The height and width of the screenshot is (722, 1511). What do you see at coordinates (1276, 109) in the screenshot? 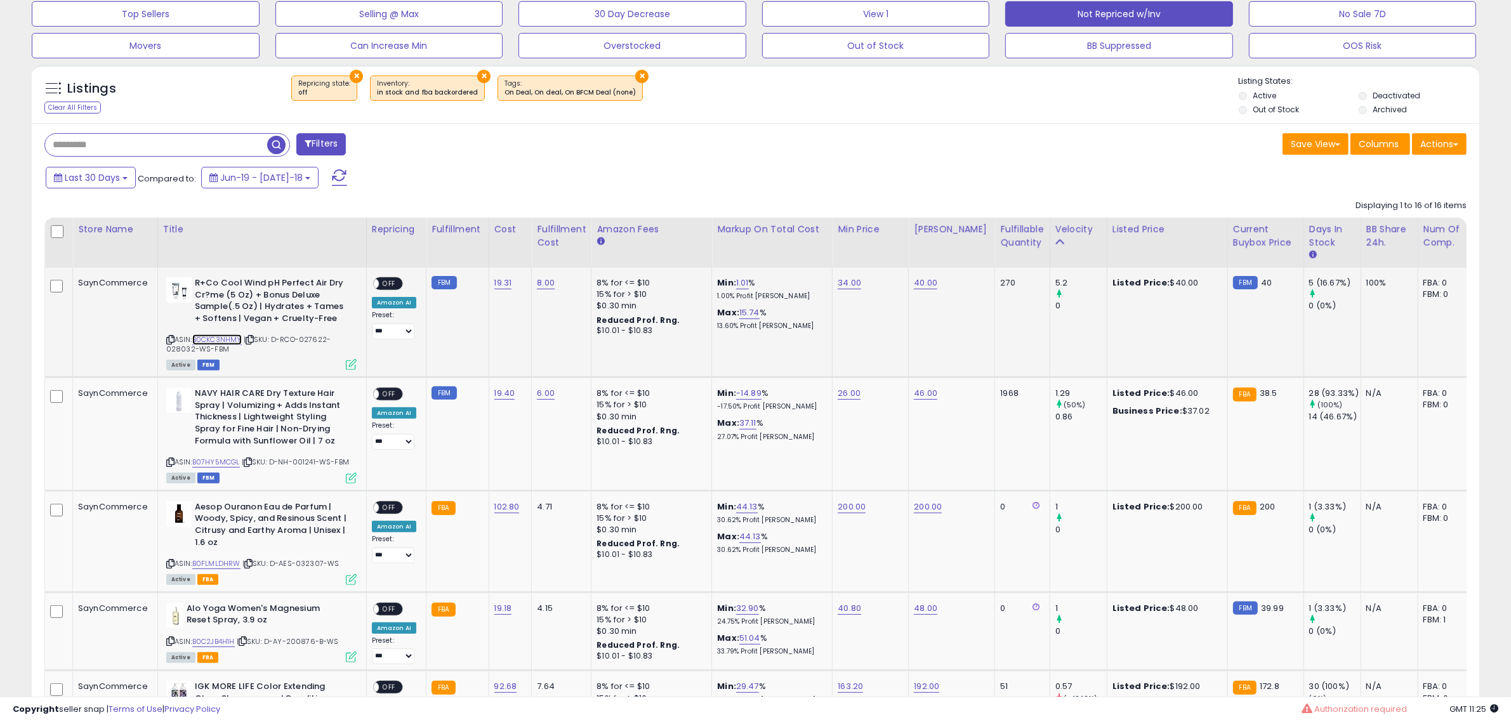
I see `label: Out of Stock` at bounding box center [1276, 109].